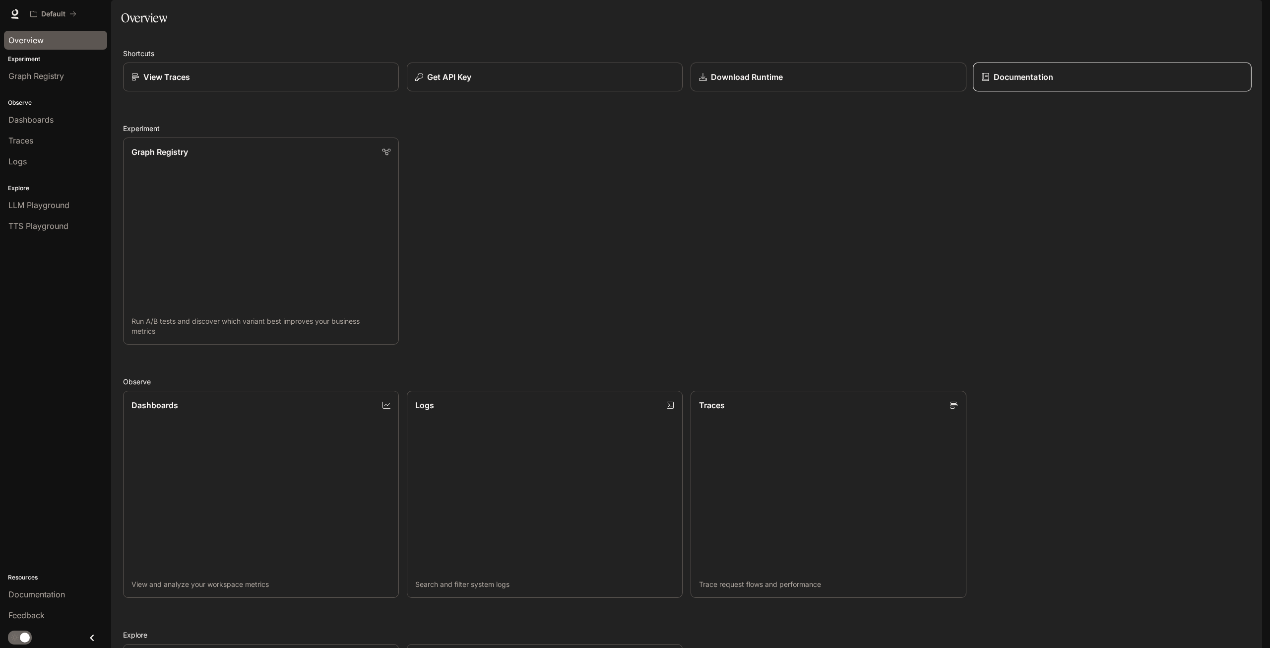 The image size is (1270, 648). What do you see at coordinates (829, 584) in the screenshot?
I see `p: Trace request flows and performance` at bounding box center [829, 584].